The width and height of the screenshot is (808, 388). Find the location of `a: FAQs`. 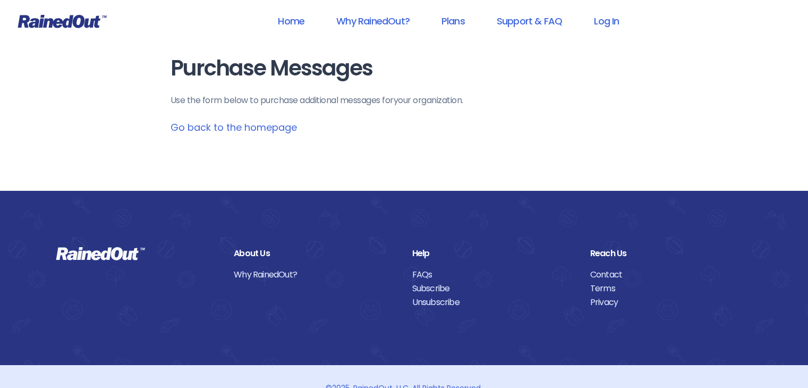

a: FAQs is located at coordinates (493, 275).